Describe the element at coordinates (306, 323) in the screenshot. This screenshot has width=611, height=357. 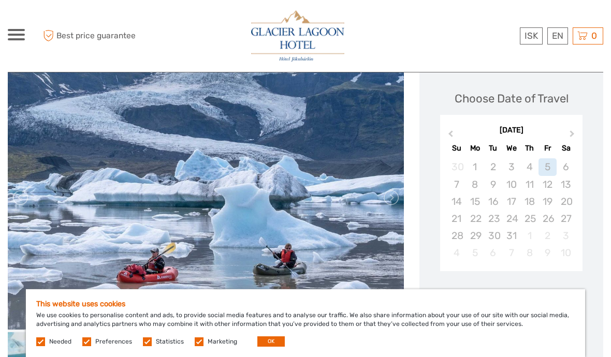
I see `div: We use cookies to personalise content and ads, to provide social media features and to analyse ou...` at that location.